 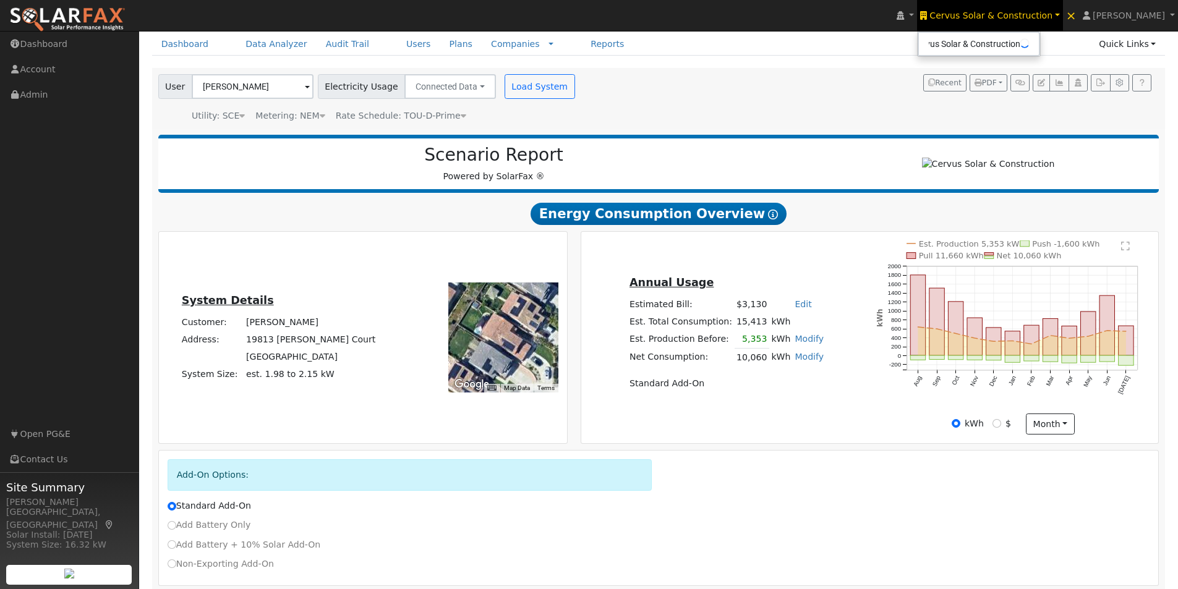 What do you see at coordinates (895, 364) in the screenshot?
I see `text: -200` at bounding box center [895, 364].